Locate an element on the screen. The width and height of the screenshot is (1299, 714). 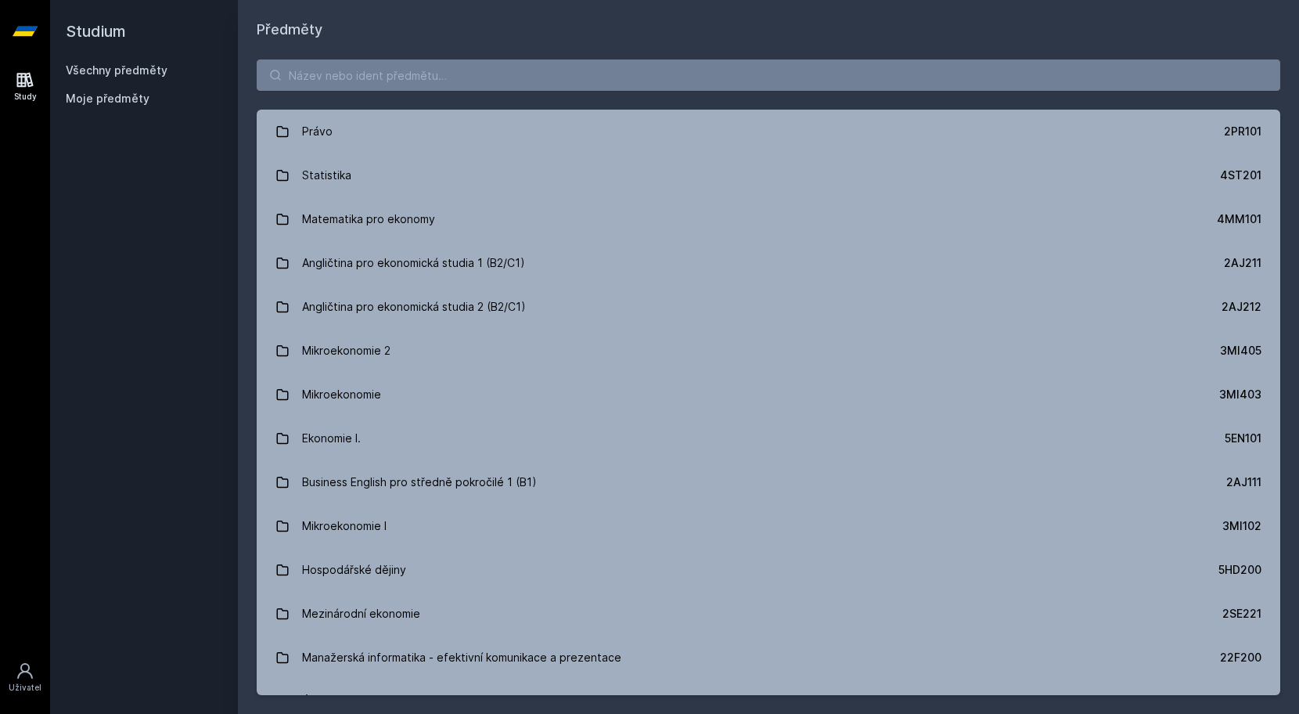
a: Všechny předměty is located at coordinates (117, 70).